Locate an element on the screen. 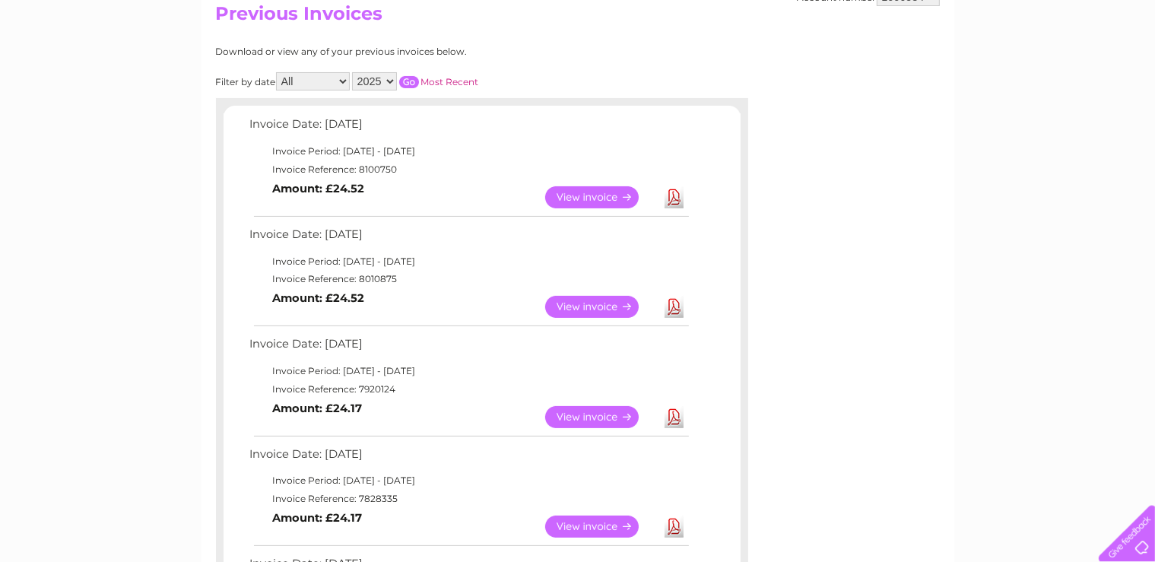 This screenshot has height=562, width=1155. a: Most Recent is located at coordinates (450, 81).